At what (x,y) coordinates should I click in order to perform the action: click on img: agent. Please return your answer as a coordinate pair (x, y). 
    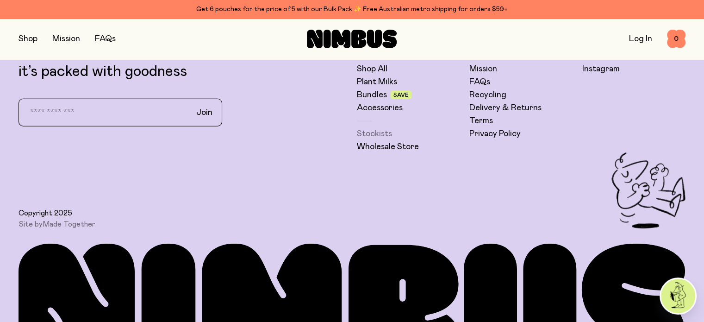
    Looking at the image, I should click on (678, 296).